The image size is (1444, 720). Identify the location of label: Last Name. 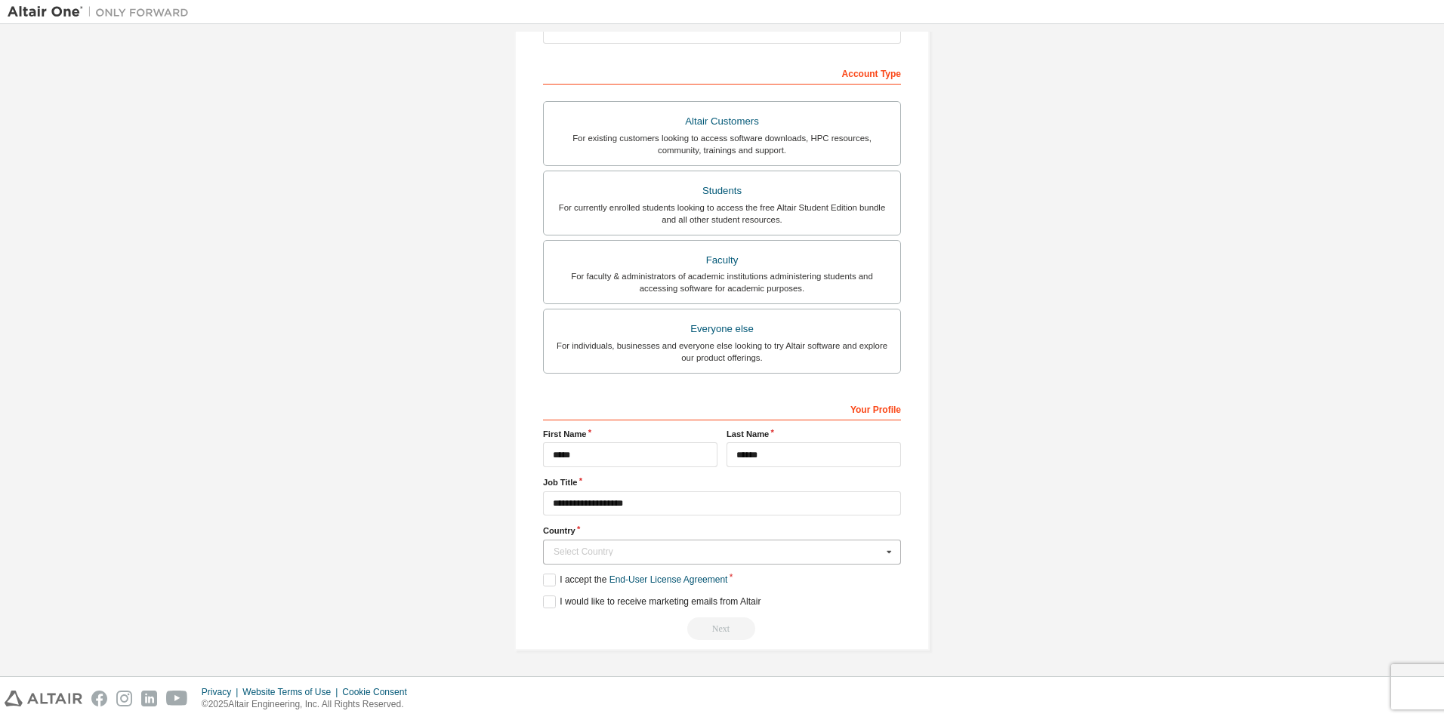
(813, 434).